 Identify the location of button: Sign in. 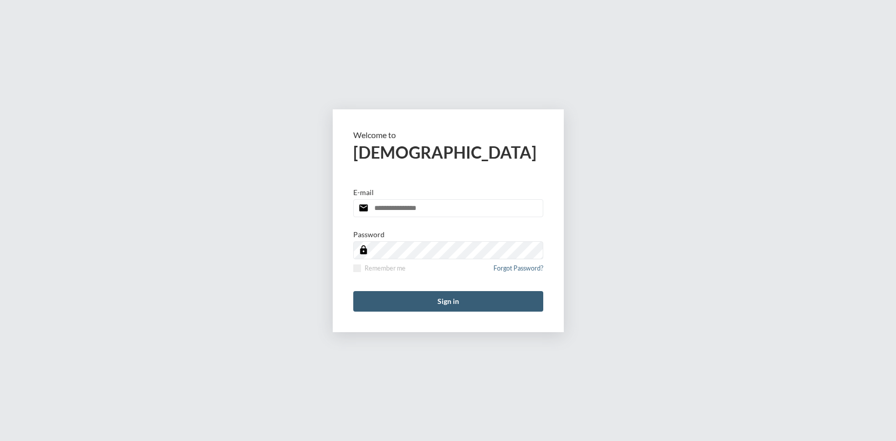
(448, 301).